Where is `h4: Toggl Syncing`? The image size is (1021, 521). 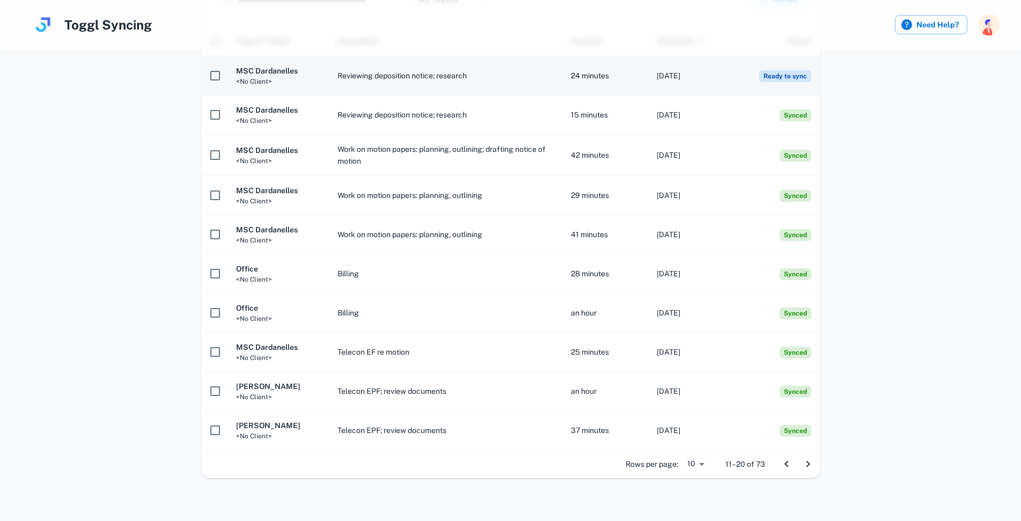 h4: Toggl Syncing is located at coordinates (108, 25).